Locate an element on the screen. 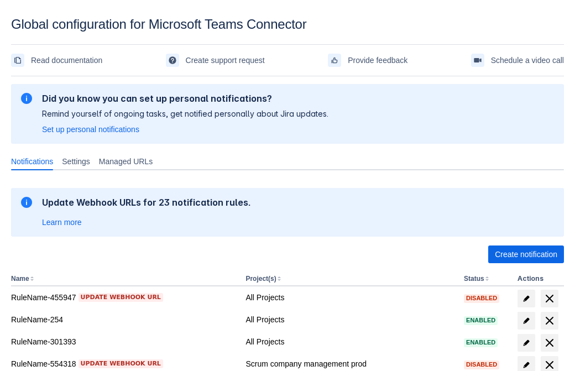  span: videoCall is located at coordinates (477, 60).